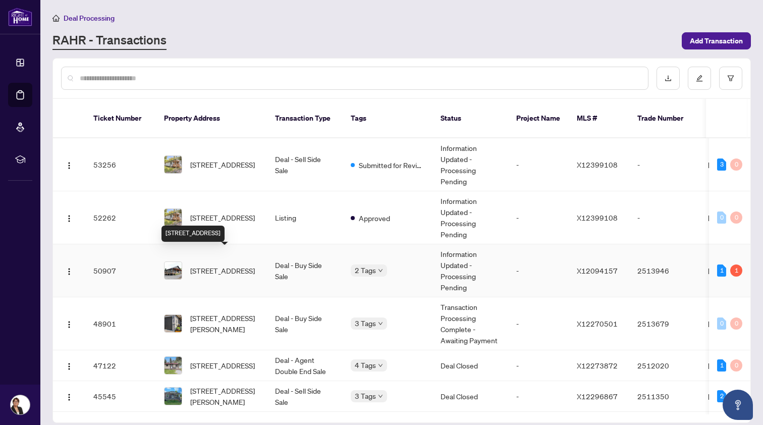 The height and width of the screenshot is (425, 763). I want to click on span: filter, so click(731, 78).